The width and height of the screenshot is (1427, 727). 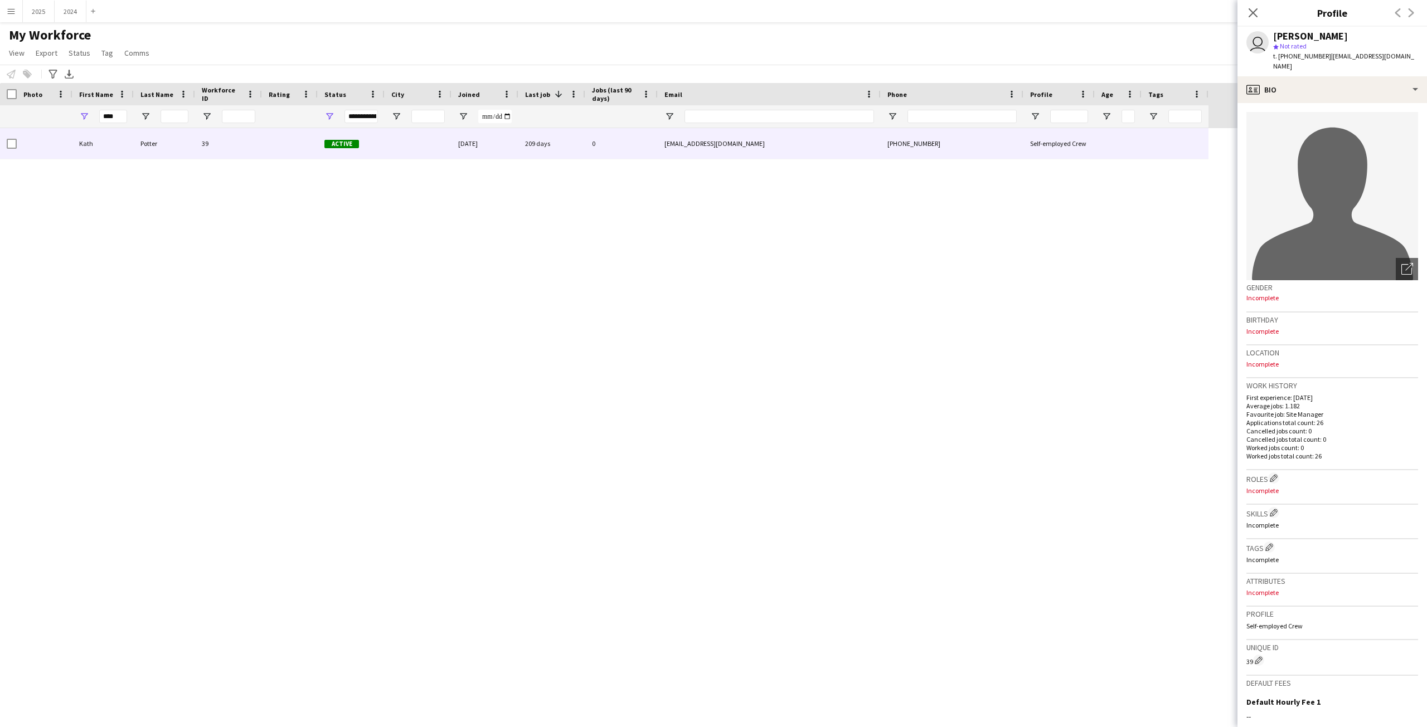 What do you see at coordinates (33, 94) in the screenshot?
I see `span: Photo` at bounding box center [33, 94].